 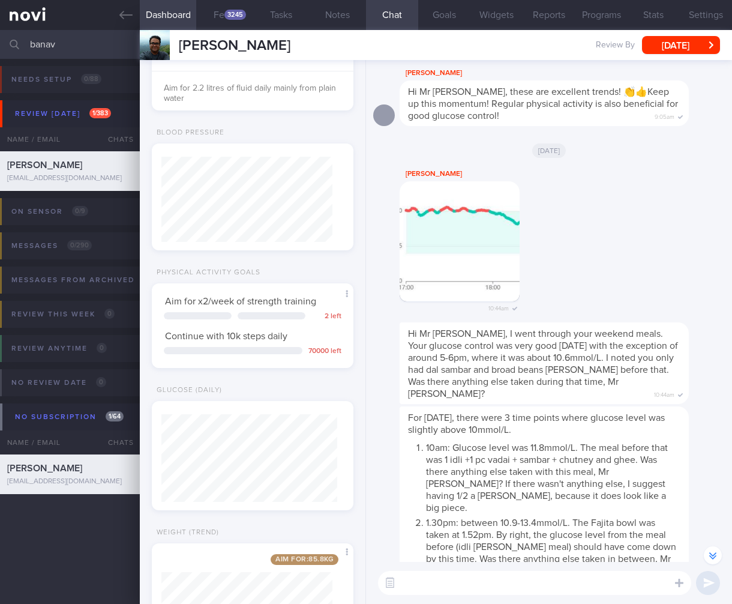 I want to click on span: Aim for x2/week of strength training, so click(x=241, y=301).